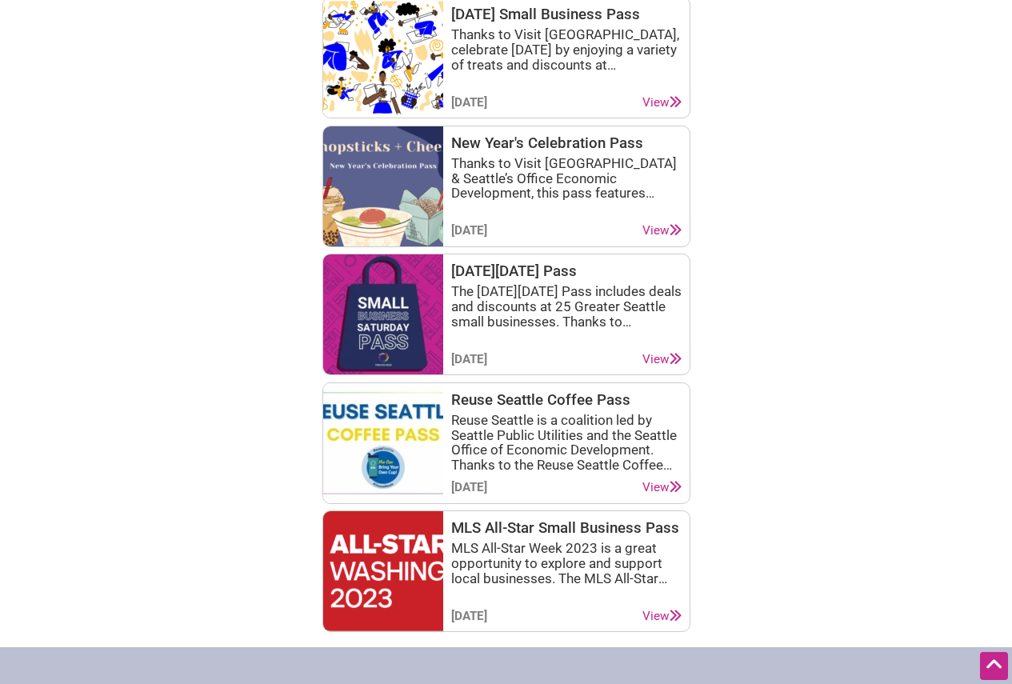 The image size is (1012, 684). What do you see at coordinates (566, 143) in the screenshot?
I see `h3: New Year's Celebration Pass` at bounding box center [566, 143].